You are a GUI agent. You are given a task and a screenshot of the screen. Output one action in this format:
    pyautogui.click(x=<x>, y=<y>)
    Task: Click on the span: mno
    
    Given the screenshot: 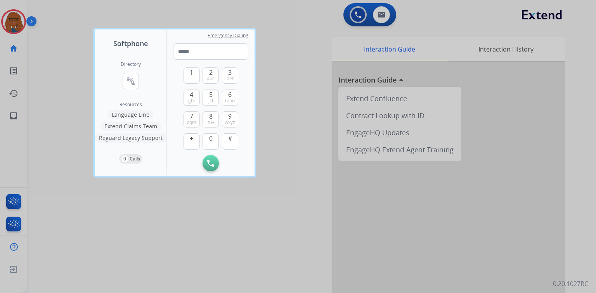 What is the action you would take?
    pyautogui.click(x=230, y=101)
    